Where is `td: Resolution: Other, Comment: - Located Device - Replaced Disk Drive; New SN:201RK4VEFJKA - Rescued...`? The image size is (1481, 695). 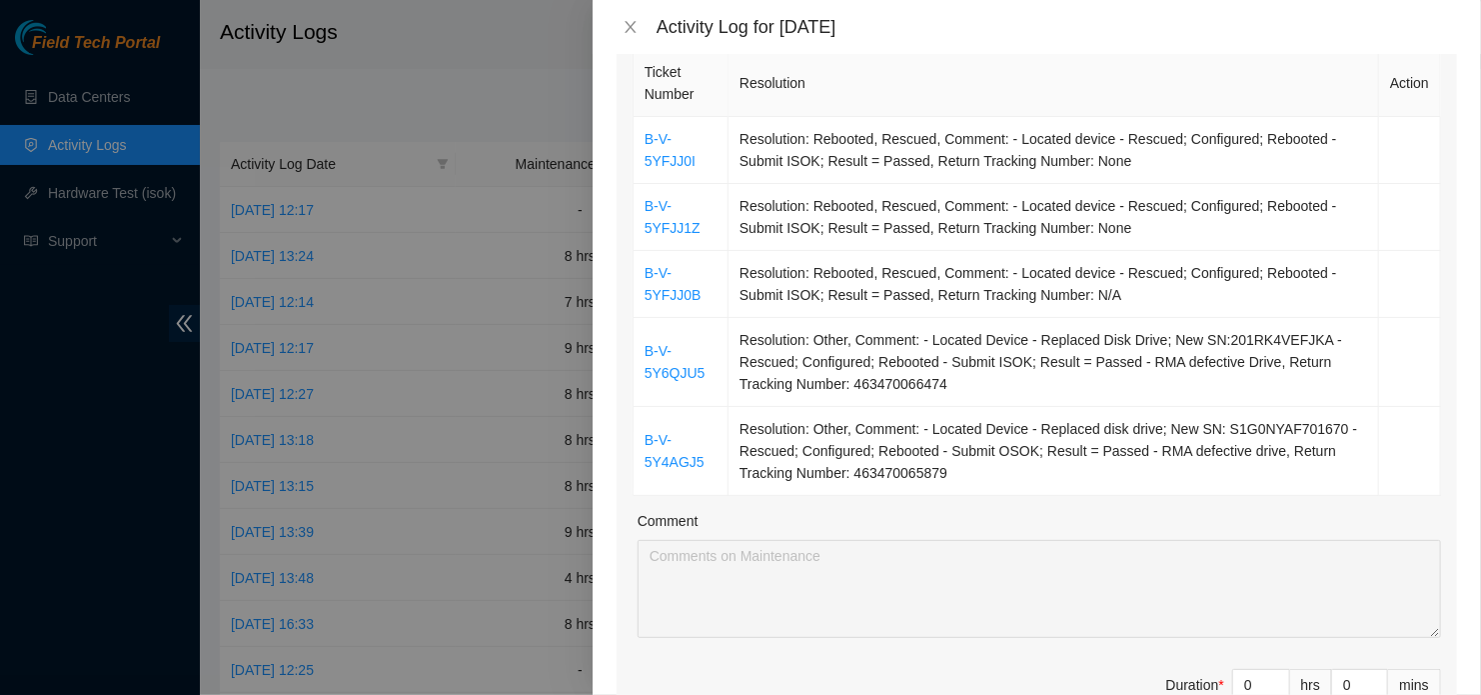 td: Resolution: Other, Comment: - Located Device - Replaced Disk Drive; New SN:201RK4VEFJKA - Rescued... is located at coordinates (1054, 362).